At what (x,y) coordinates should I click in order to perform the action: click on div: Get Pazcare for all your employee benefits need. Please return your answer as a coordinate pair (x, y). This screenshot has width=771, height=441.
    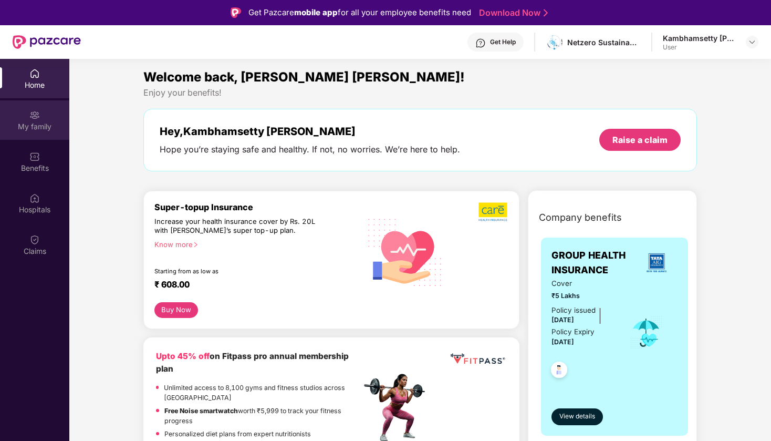
    Looking at the image, I should click on (360, 13).